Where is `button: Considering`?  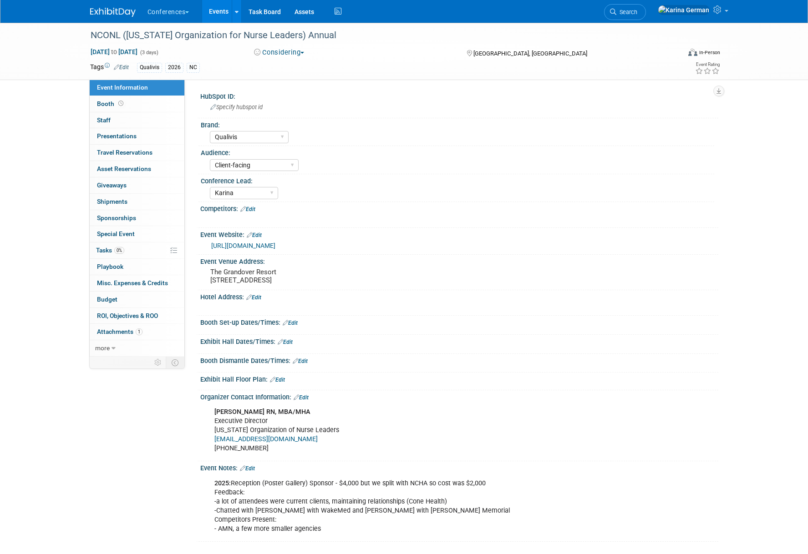
button: Considering is located at coordinates (279, 52).